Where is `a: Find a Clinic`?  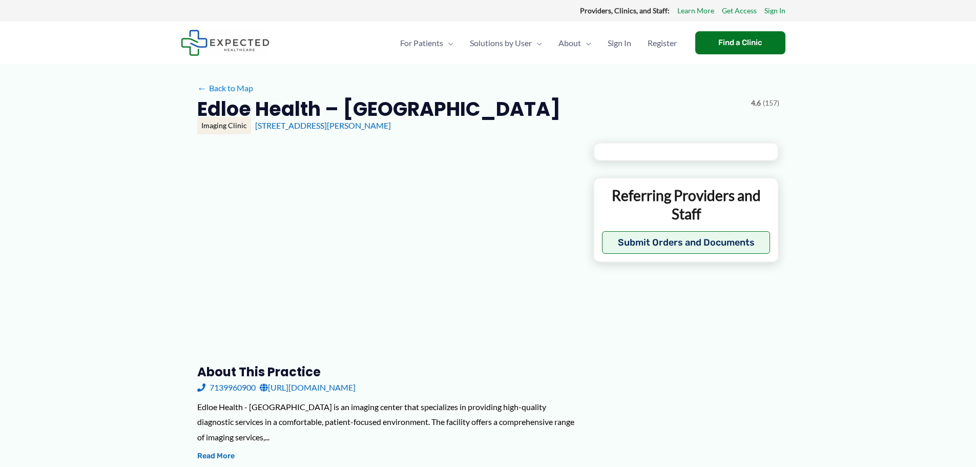
a: Find a Clinic is located at coordinates (740, 43).